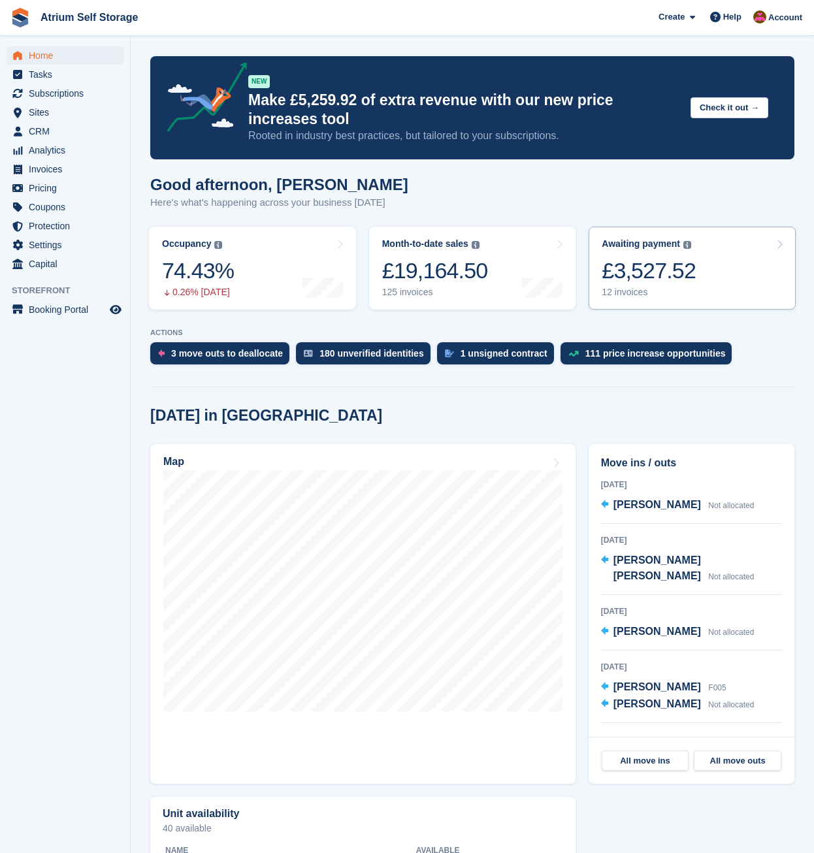  I want to click on span: Protection, so click(68, 226).